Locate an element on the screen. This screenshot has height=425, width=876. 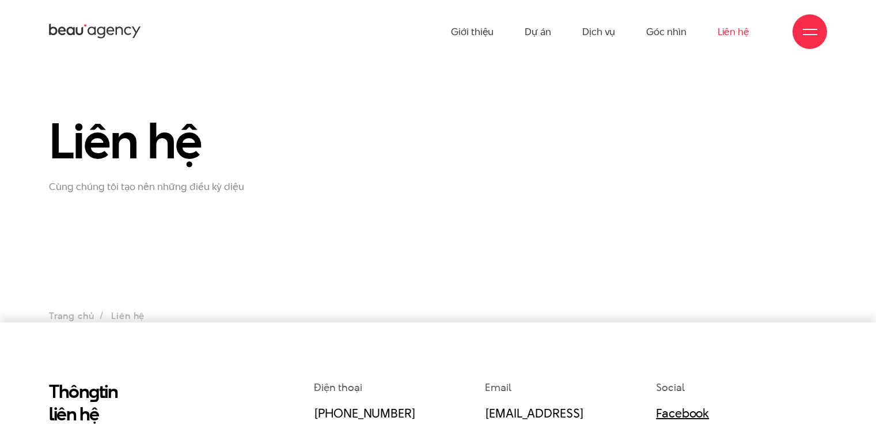
span: Social is located at coordinates (670, 387).